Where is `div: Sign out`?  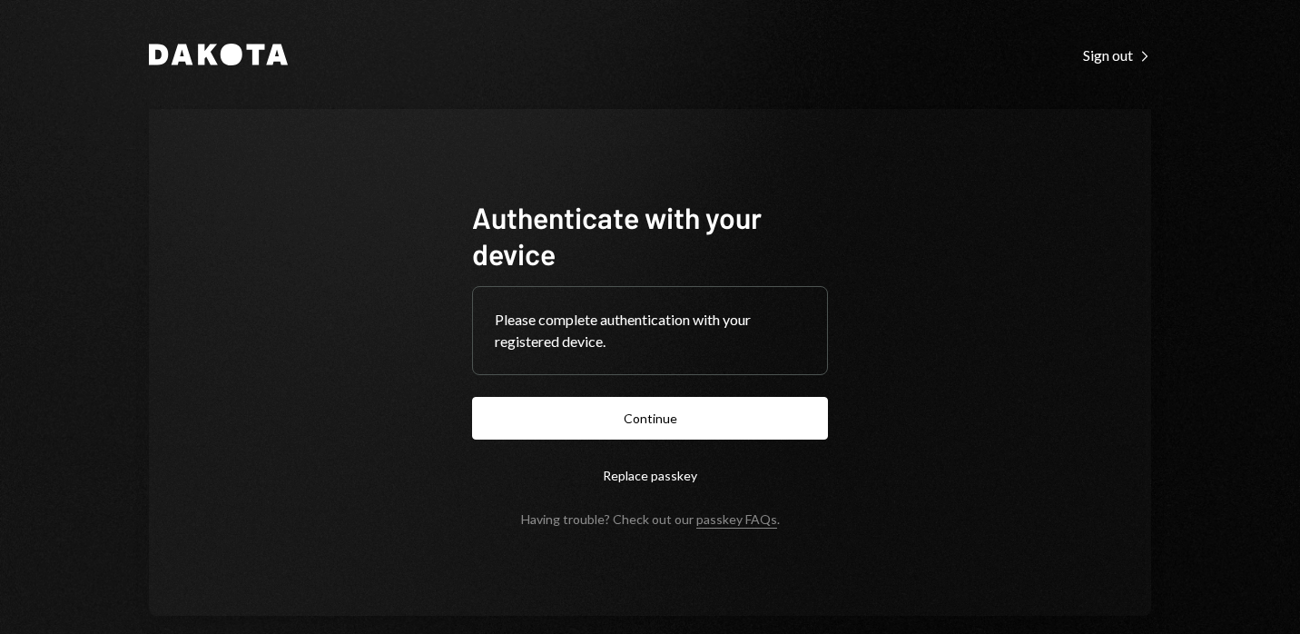
div: Sign out is located at coordinates (1117, 55).